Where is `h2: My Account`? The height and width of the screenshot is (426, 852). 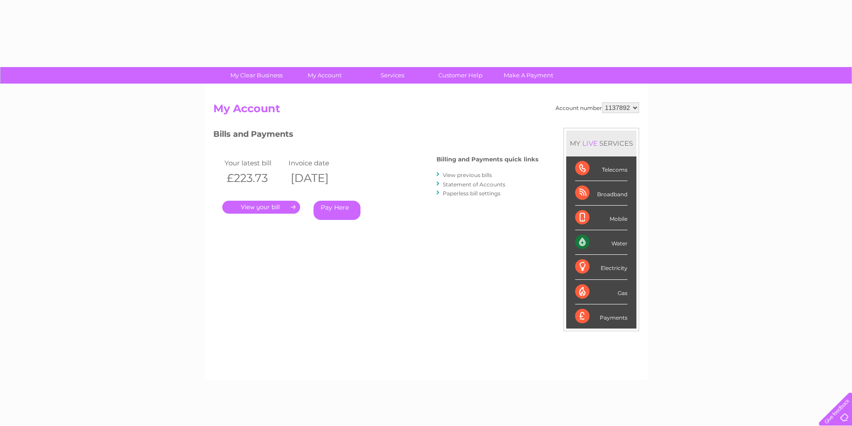
h2: My Account is located at coordinates (426, 111).